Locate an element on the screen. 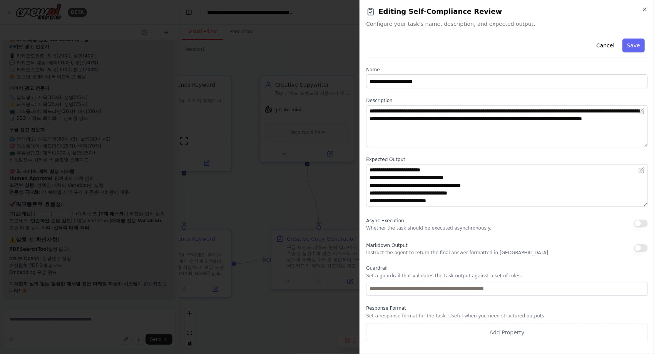 The image size is (654, 354). label: Name is located at coordinates (507, 70).